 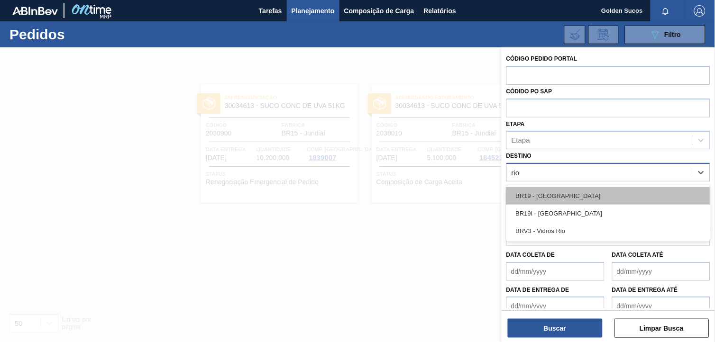 What do you see at coordinates (603, 35) in the screenshot?
I see `div: Solicitação de Revisão de Pedidos` at bounding box center [603, 35].